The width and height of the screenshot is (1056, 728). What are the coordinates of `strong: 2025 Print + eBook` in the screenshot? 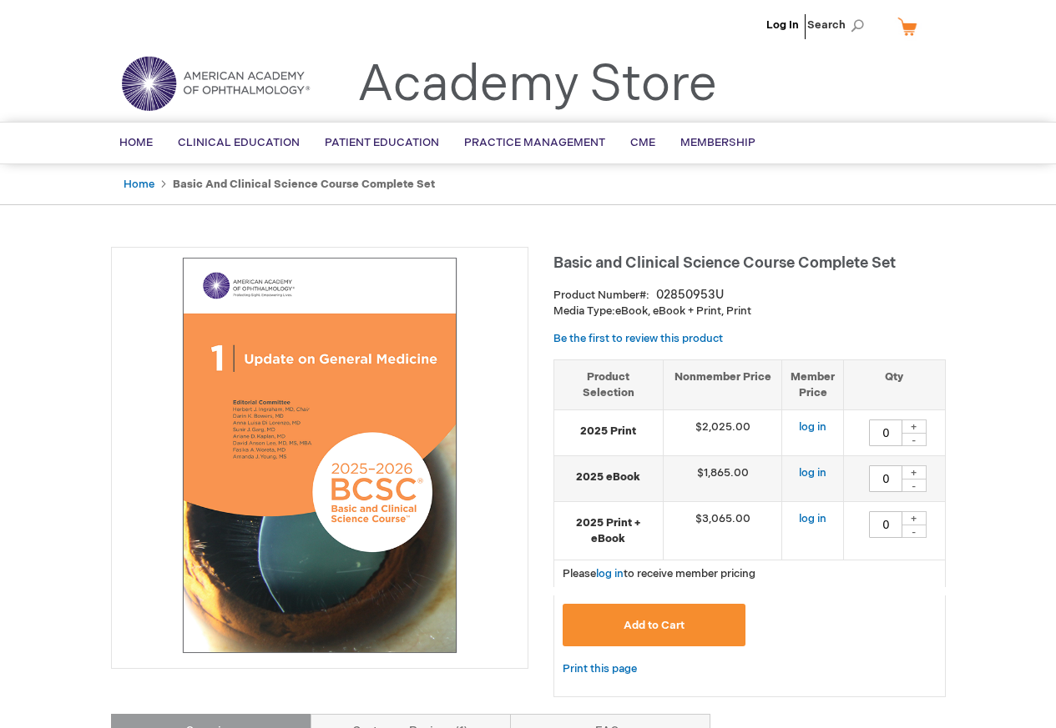 It's located at (608, 531).